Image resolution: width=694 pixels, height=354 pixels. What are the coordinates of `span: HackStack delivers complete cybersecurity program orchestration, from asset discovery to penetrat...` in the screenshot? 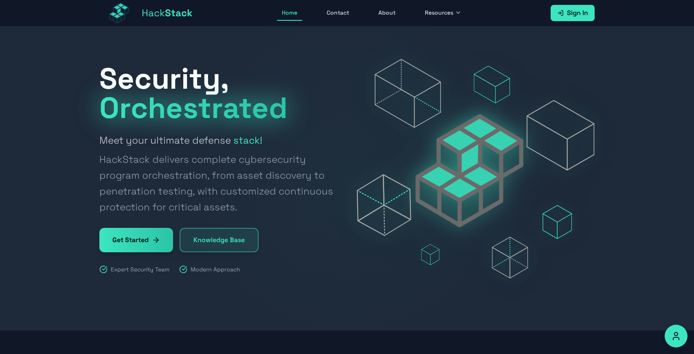 It's located at (218, 183).